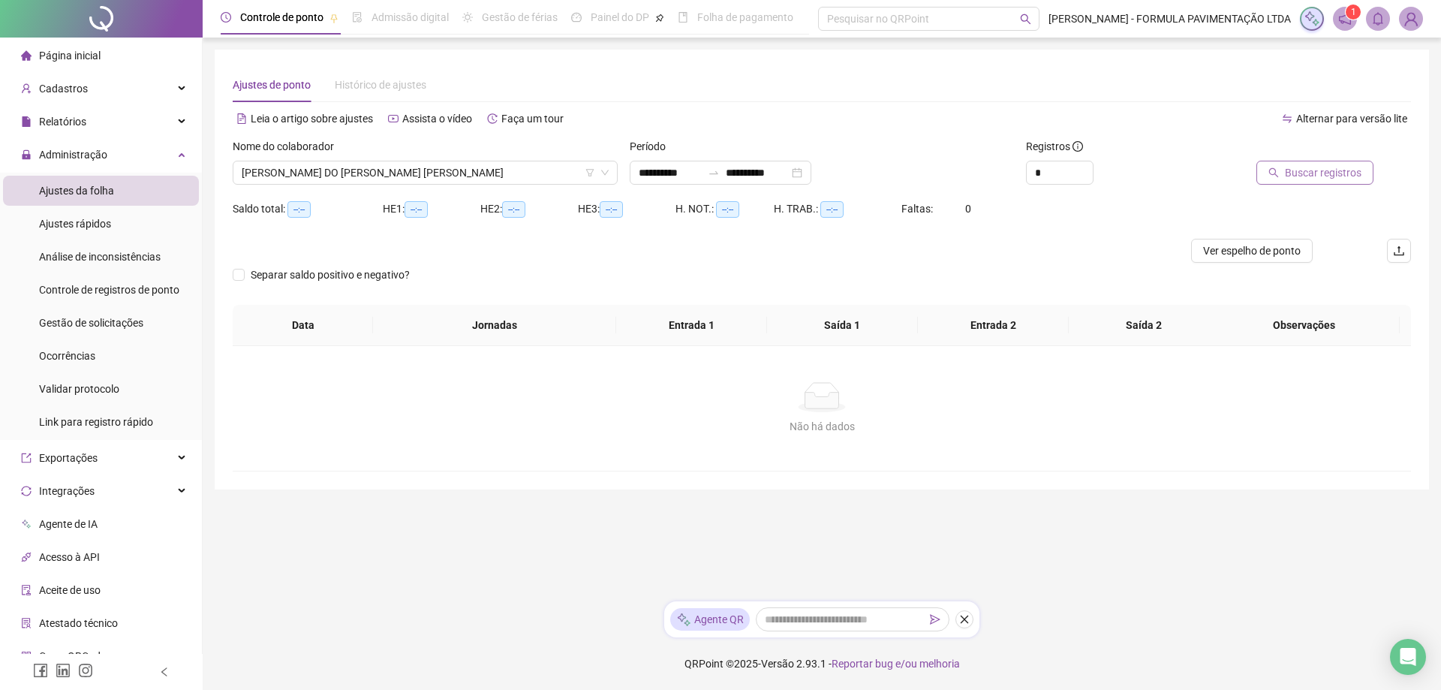 This screenshot has width=1441, height=690. What do you see at coordinates (109, 290) in the screenshot?
I see `span: Controle de registros de ponto` at bounding box center [109, 290].